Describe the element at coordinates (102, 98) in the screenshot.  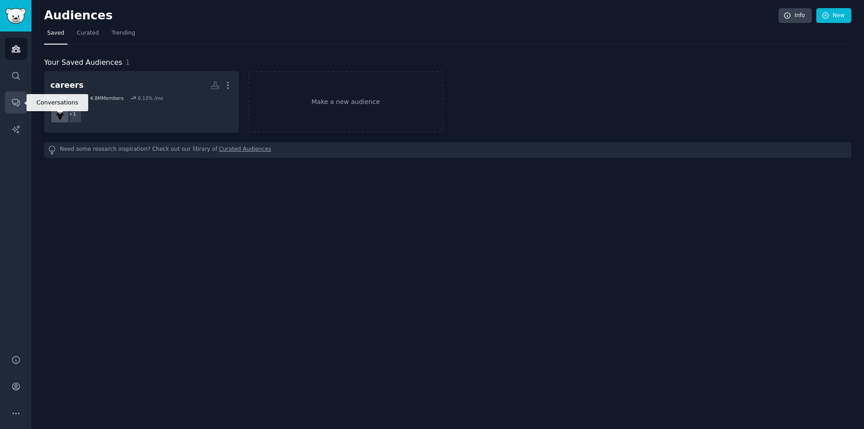
I see `div: 4.8M Members` at that location.